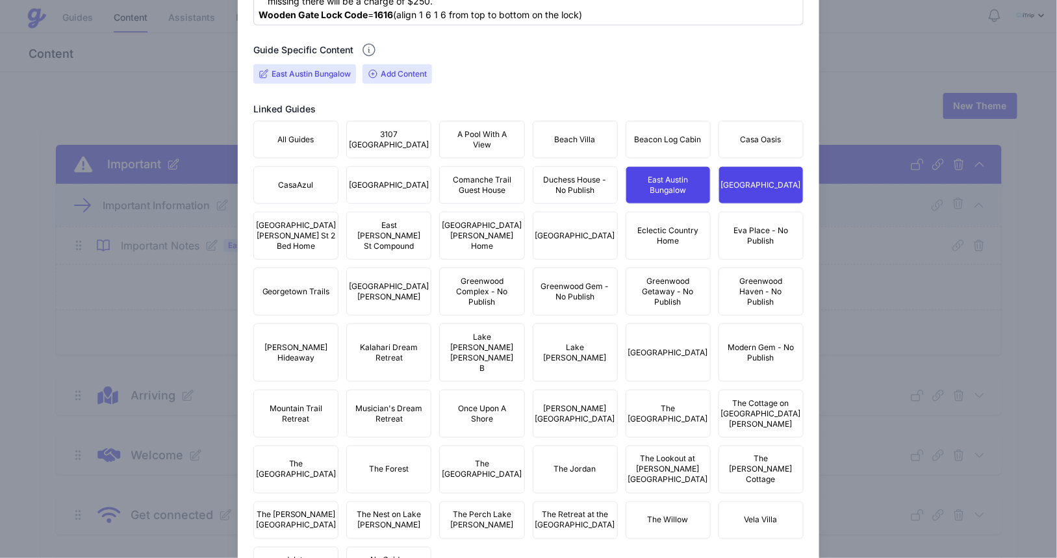 This screenshot has height=558, width=1057. Describe the element at coordinates (668, 520) in the screenshot. I see `span: The Willow` at that location.